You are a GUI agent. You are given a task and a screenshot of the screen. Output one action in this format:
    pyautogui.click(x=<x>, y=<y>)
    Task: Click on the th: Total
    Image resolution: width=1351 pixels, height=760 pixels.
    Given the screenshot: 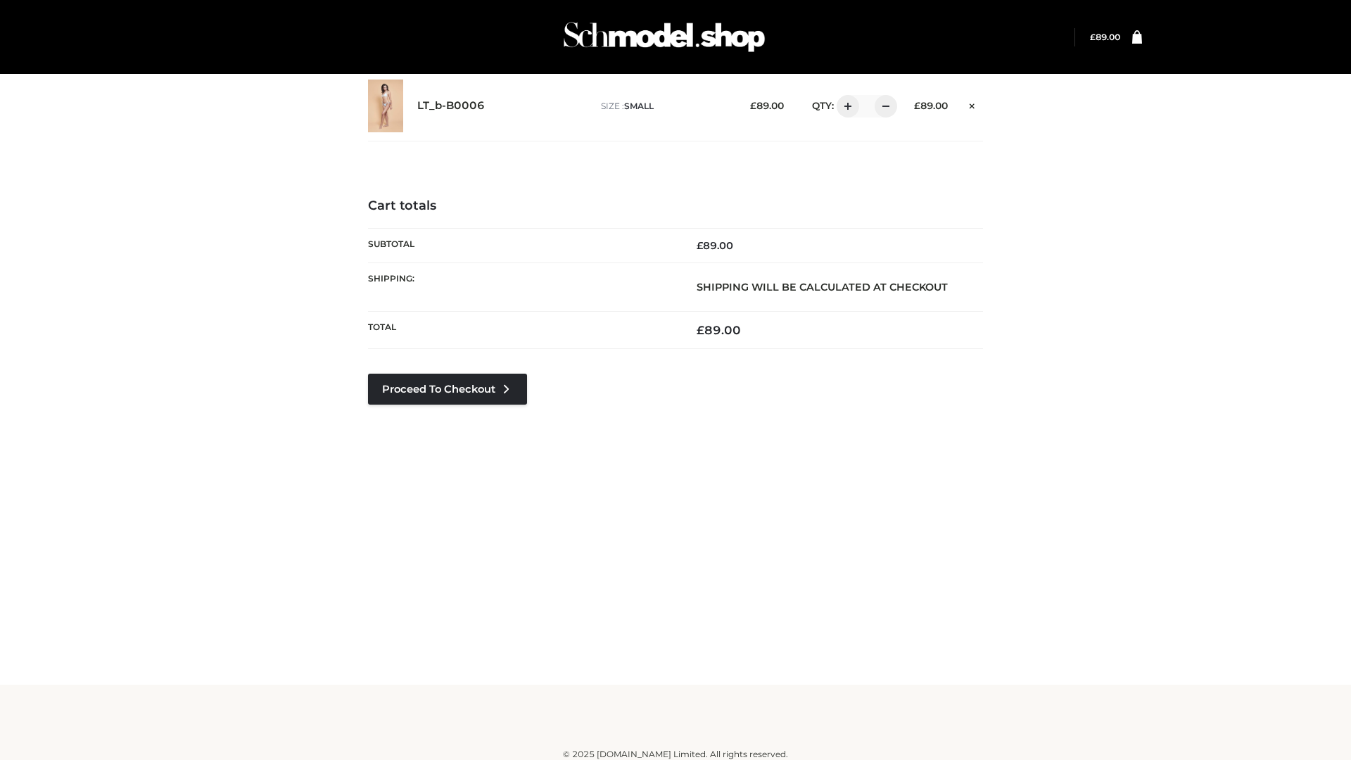 What is the action you would take?
    pyautogui.click(x=521, y=330)
    